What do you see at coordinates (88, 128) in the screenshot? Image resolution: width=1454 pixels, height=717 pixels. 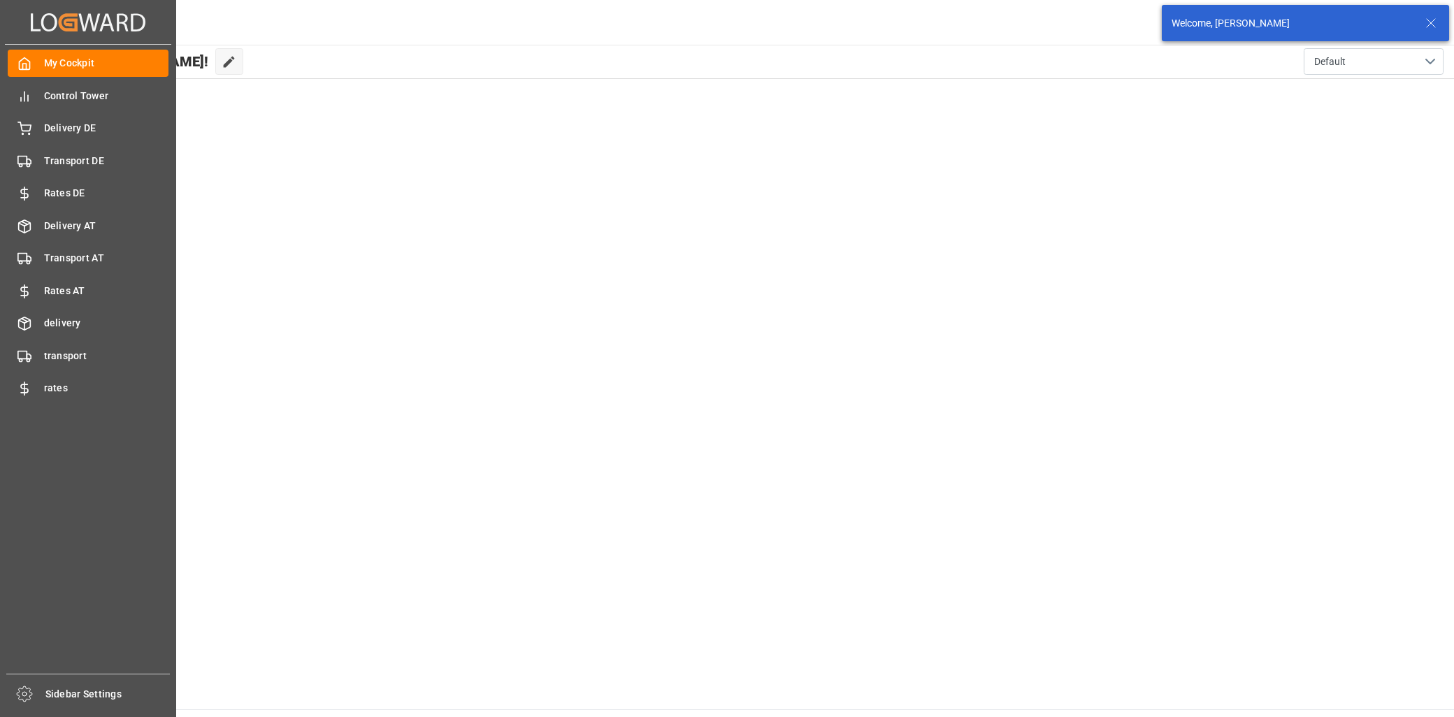 I see `a: Delivery DE` at bounding box center [88, 128].